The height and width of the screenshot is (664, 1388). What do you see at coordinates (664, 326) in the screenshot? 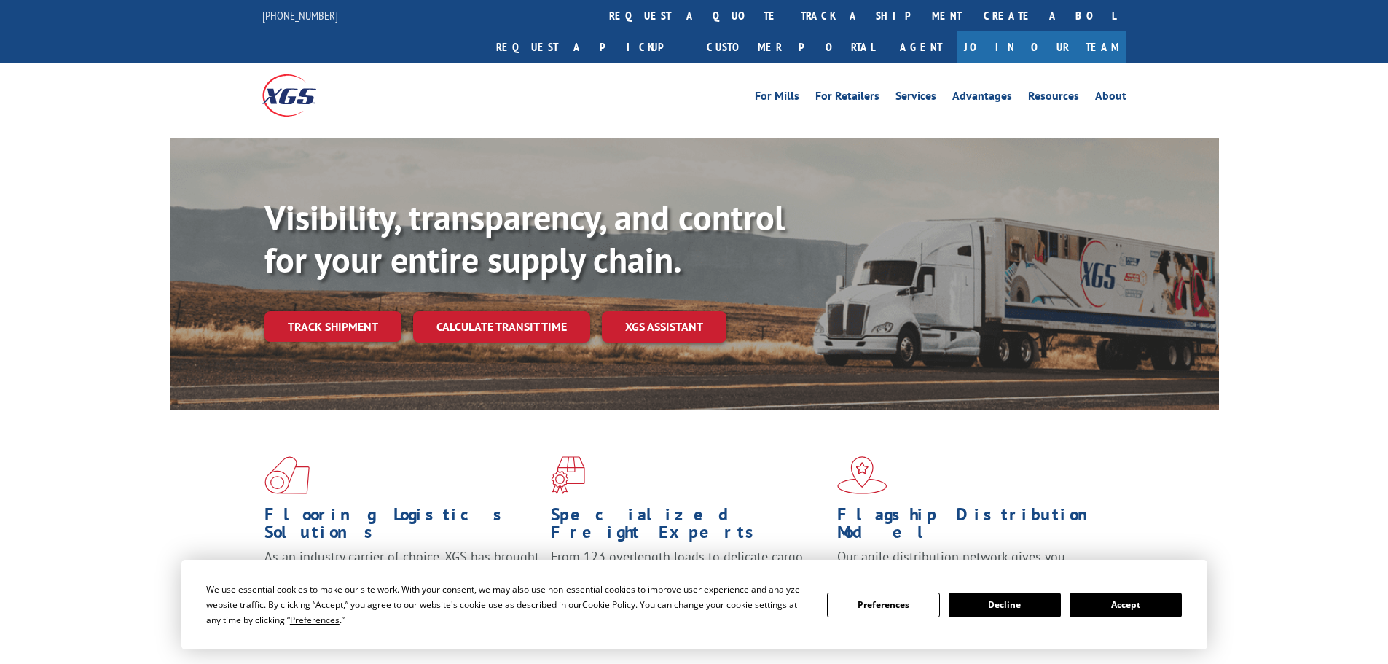
I see `a: XGS ASSISTANT` at bounding box center [664, 326].